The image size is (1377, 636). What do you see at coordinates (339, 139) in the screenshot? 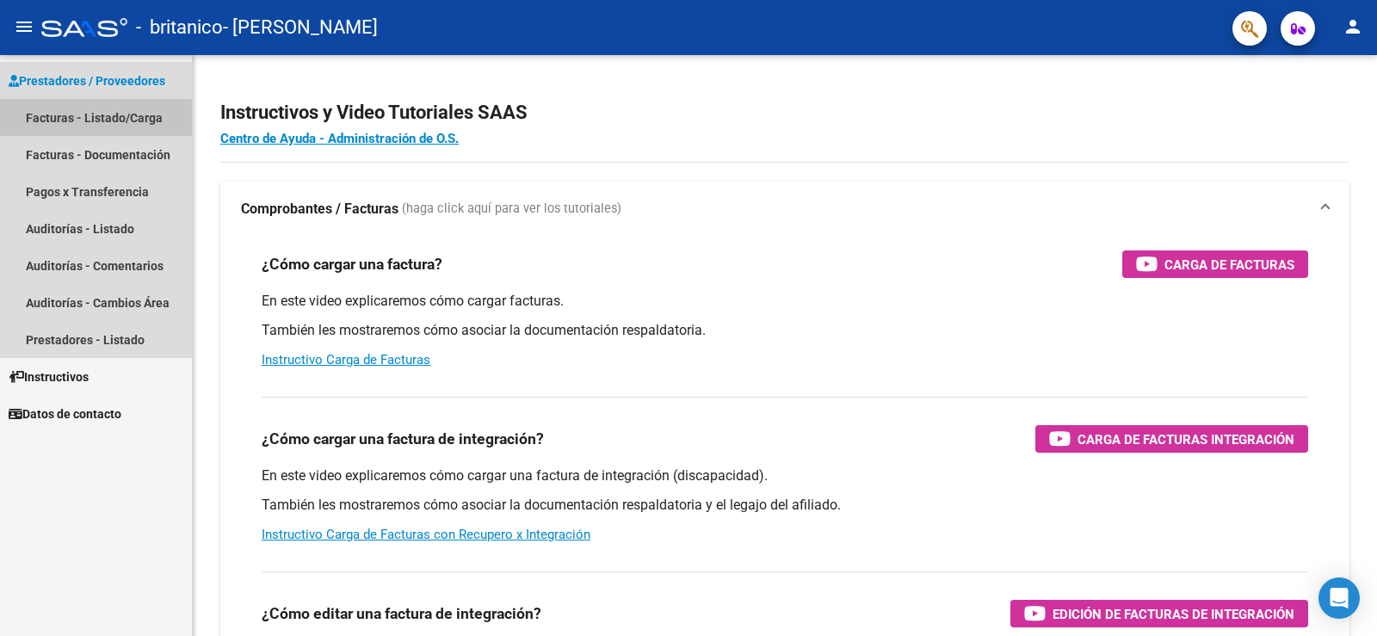
I see `a: Centro de Ayuda - Administración de O.S.` at bounding box center [339, 139].